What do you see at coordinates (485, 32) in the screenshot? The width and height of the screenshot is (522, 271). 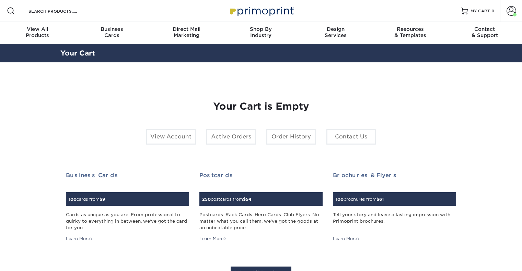 I see `div: & Support` at bounding box center [485, 32].